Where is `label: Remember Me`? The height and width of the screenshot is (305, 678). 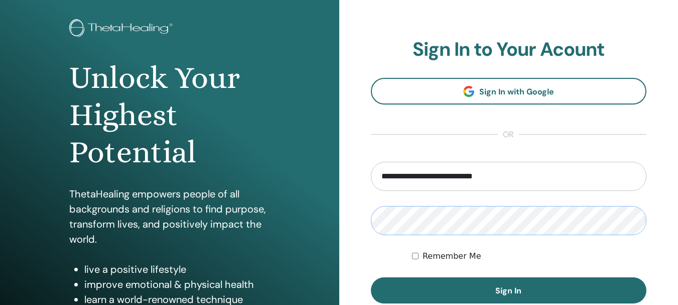
label: Remember Me is located at coordinates (452, 256).